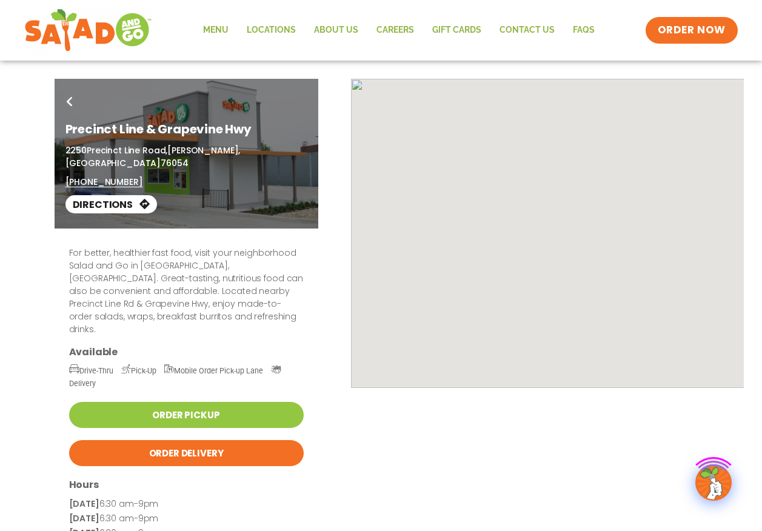 The width and height of the screenshot is (762, 531). What do you see at coordinates (395, 30) in the screenshot?
I see `a: Careers` at bounding box center [395, 30].